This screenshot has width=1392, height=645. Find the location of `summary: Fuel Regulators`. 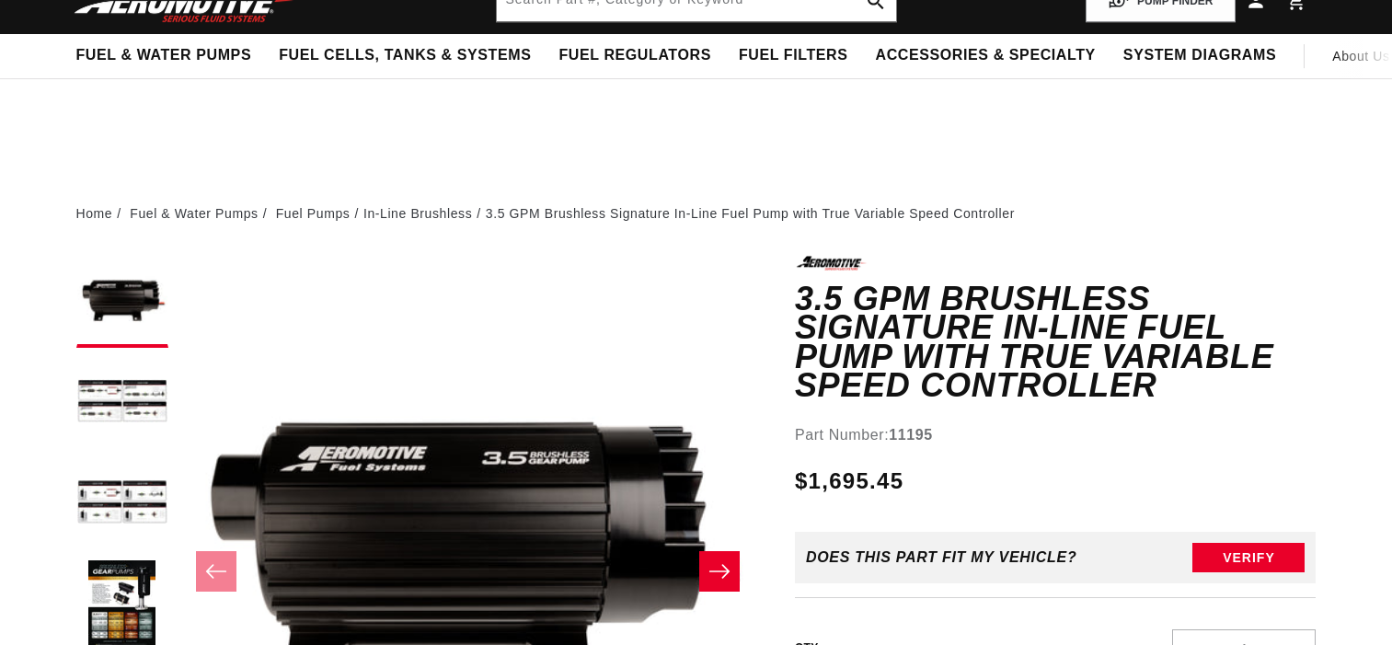

summary: Fuel Regulators is located at coordinates (634, 55).